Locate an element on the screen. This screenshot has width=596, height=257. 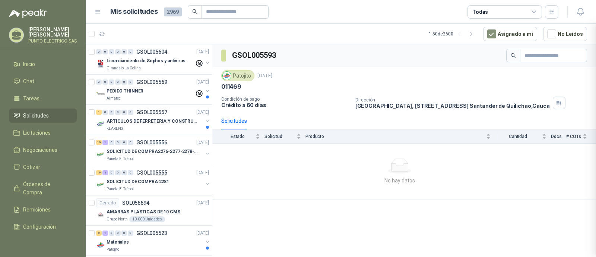
a: Remisiones is located at coordinates (43, 210).